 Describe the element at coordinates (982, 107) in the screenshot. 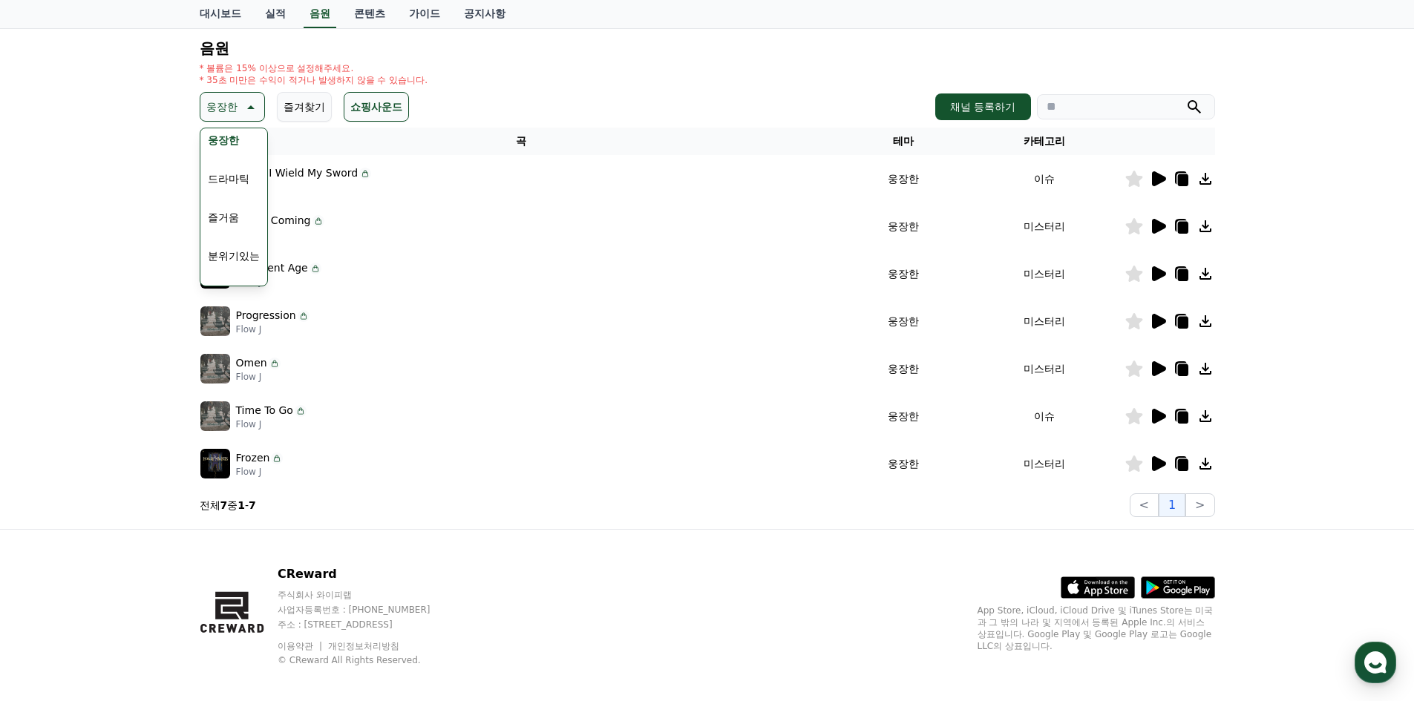

I see `button: 채널 등록하기` at that location.